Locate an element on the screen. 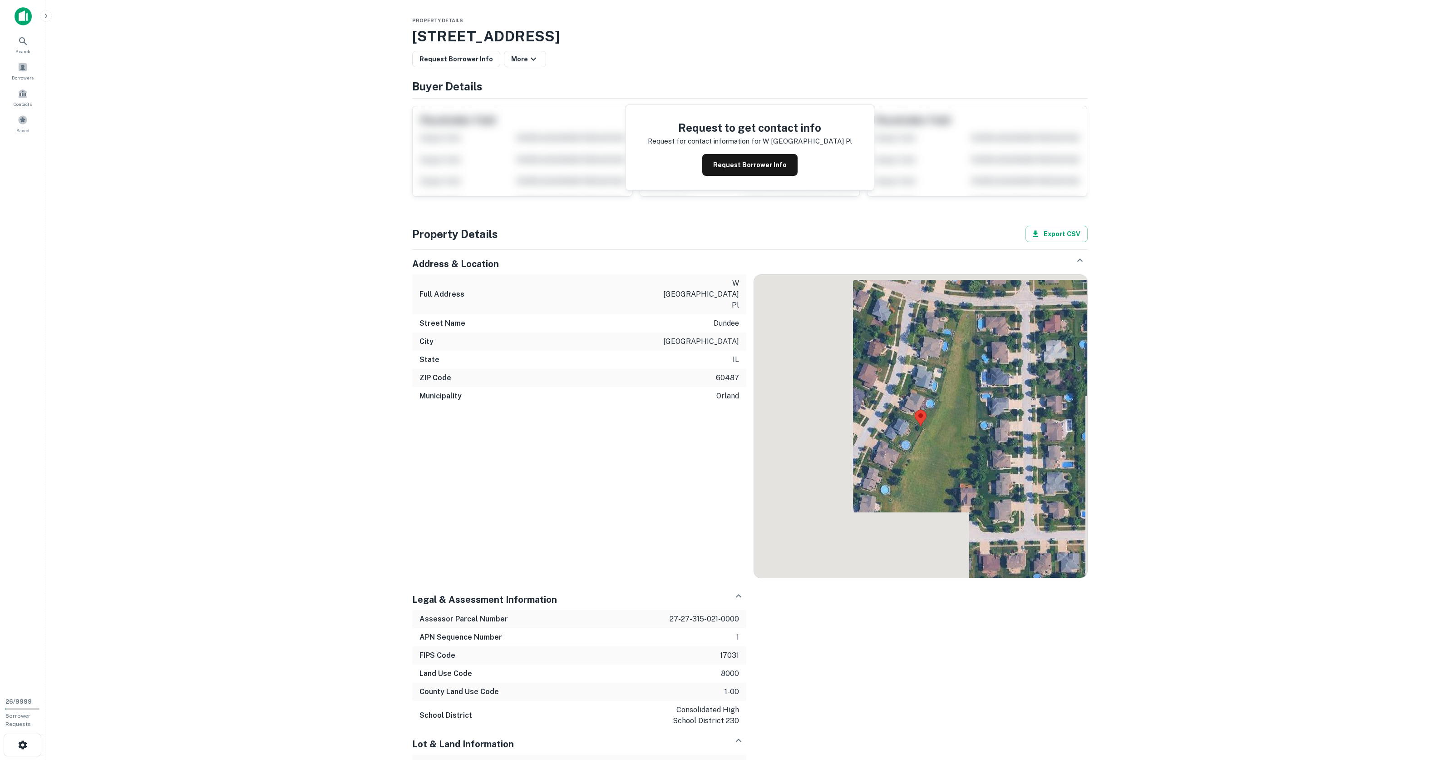 This screenshot has height=760, width=1454. h6: FIPS Code is located at coordinates (437, 655).